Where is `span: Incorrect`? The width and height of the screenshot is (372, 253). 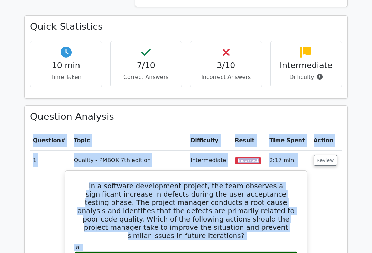 span: Incorrect is located at coordinates (248, 160).